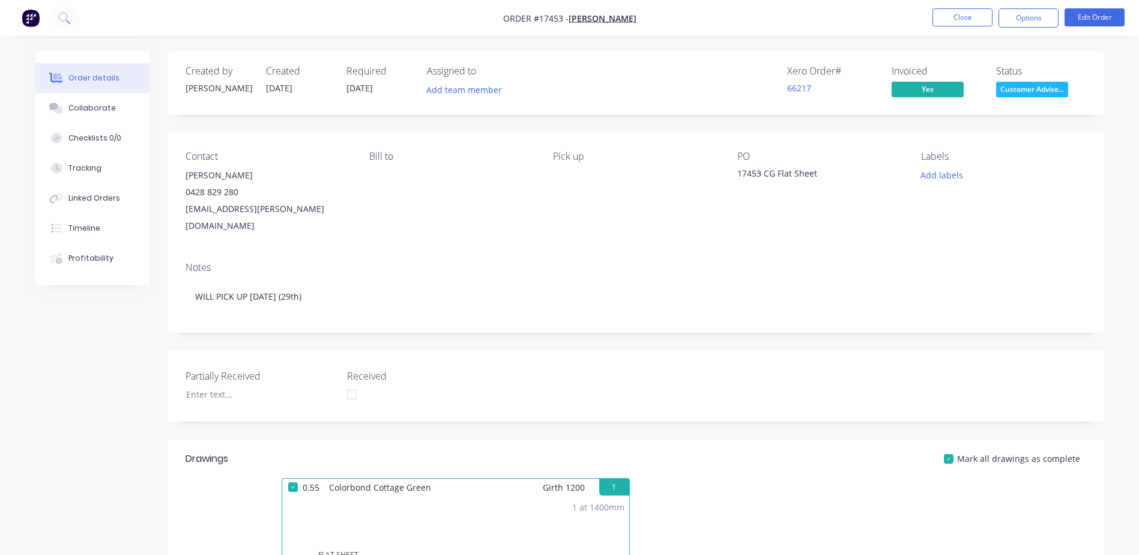 The image size is (1139, 555). I want to click on div: 0428 829 280, so click(268, 192).